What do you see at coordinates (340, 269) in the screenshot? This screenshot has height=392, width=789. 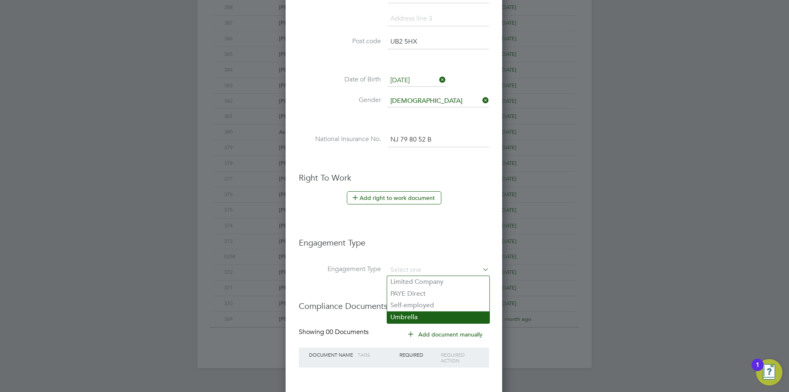 I see `label: Engagement Type` at bounding box center [340, 269].